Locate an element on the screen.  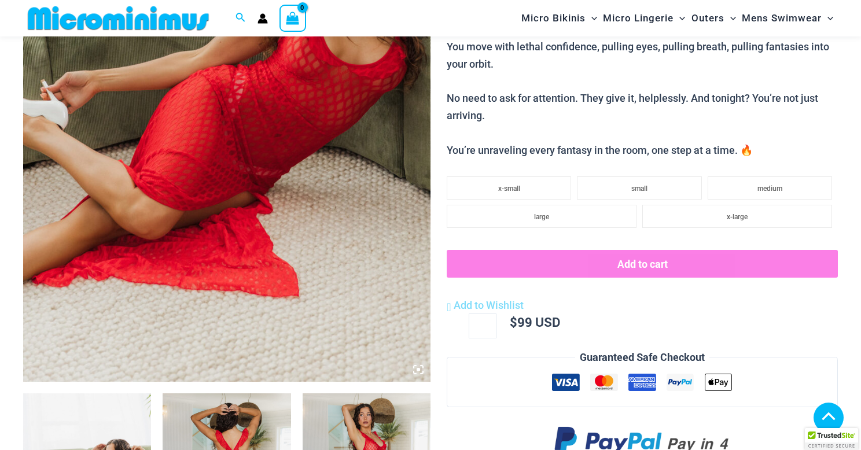
li: medium is located at coordinates (770, 188).